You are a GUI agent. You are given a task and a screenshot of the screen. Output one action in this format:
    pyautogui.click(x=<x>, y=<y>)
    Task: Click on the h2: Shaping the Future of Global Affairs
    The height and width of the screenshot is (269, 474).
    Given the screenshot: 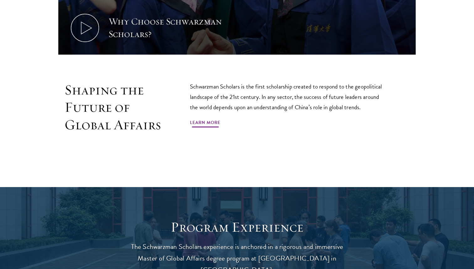 What is the action you would take?
    pyautogui.click(x=113, y=107)
    